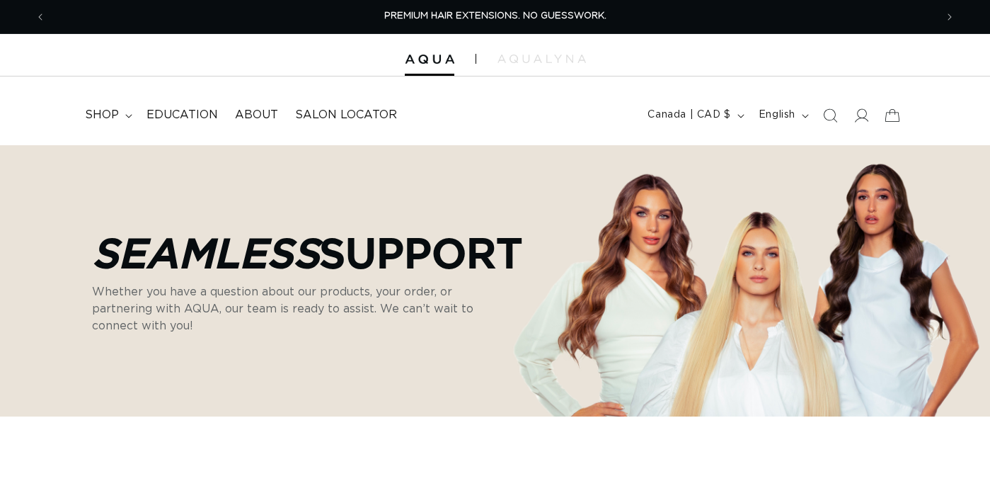 This screenshot has width=990, height=503. I want to click on img: Aqua Hair Extensions, so click(430, 59).